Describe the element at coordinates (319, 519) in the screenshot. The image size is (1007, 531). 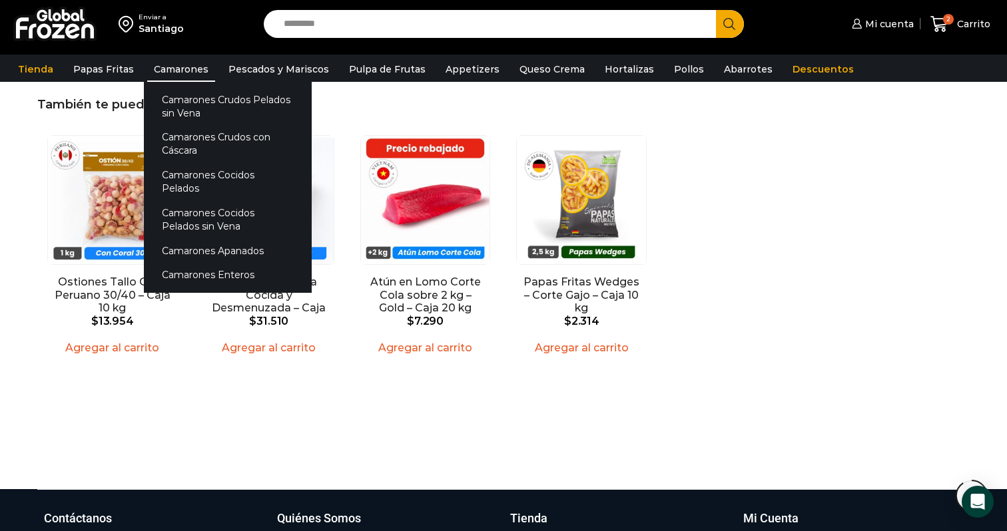
I see `h3: Quiénes Somos` at that location.